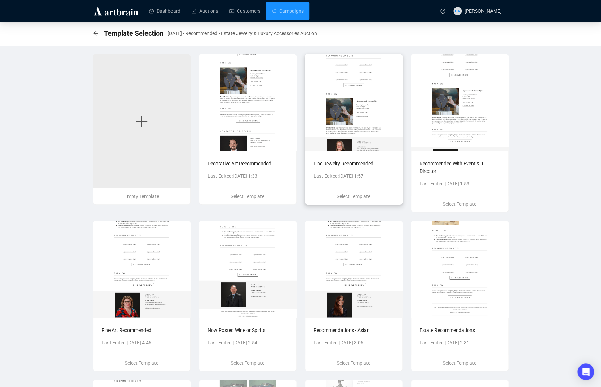 This screenshot has width=601, height=387. I want to click on p: Decorative Art Recommended, so click(248, 163).